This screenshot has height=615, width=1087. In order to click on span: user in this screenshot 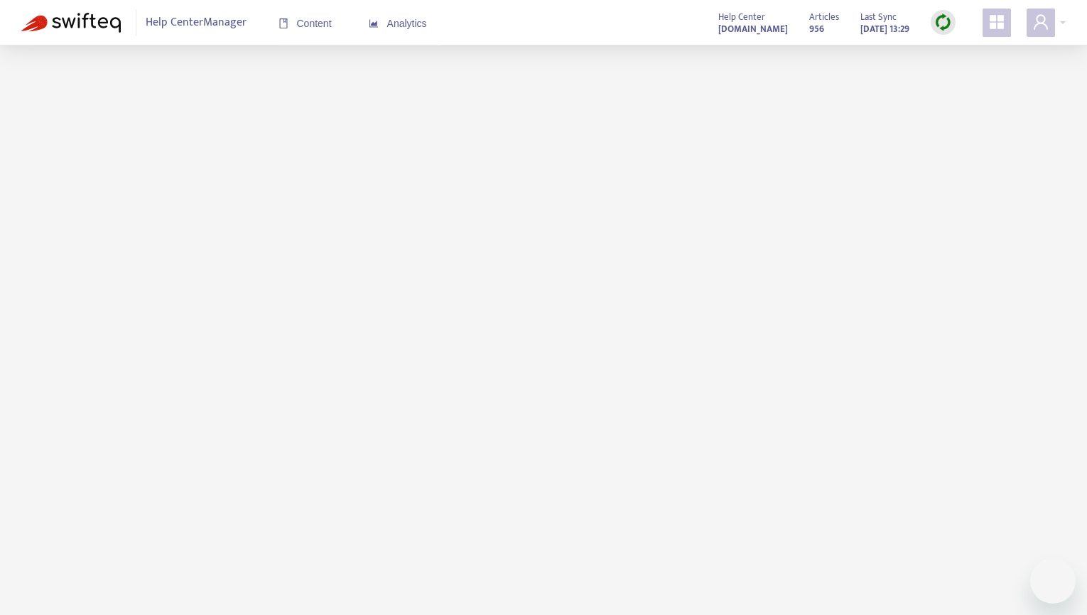, I will do `click(1040, 22)`.